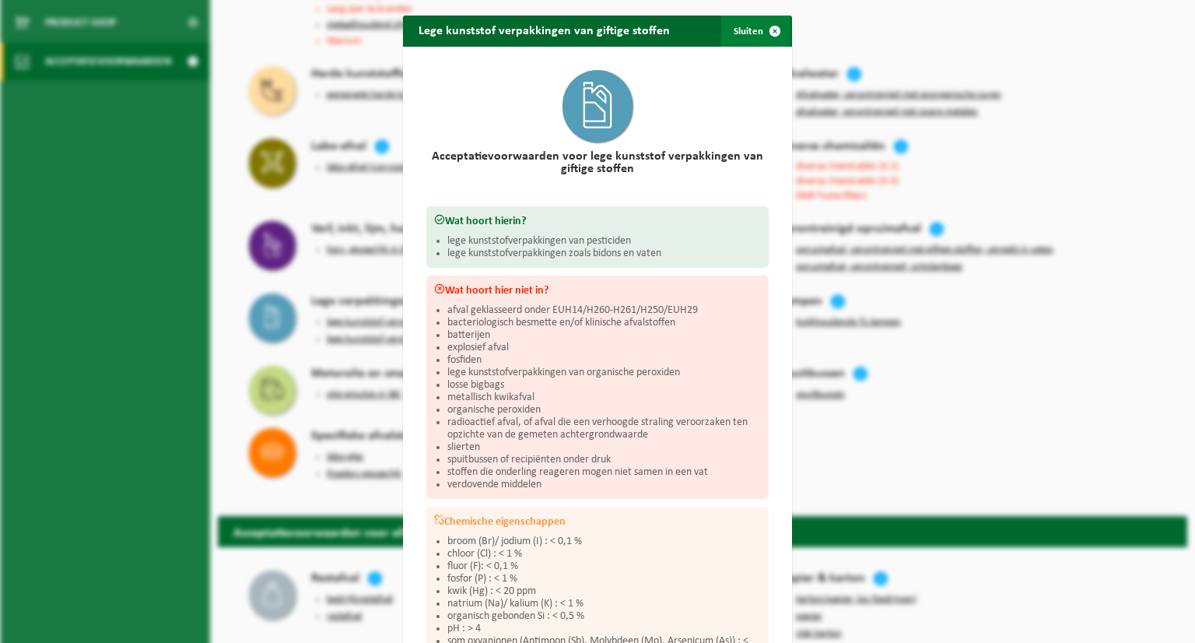  Describe the element at coordinates (604, 360) in the screenshot. I see `li: fosfiden` at that location.